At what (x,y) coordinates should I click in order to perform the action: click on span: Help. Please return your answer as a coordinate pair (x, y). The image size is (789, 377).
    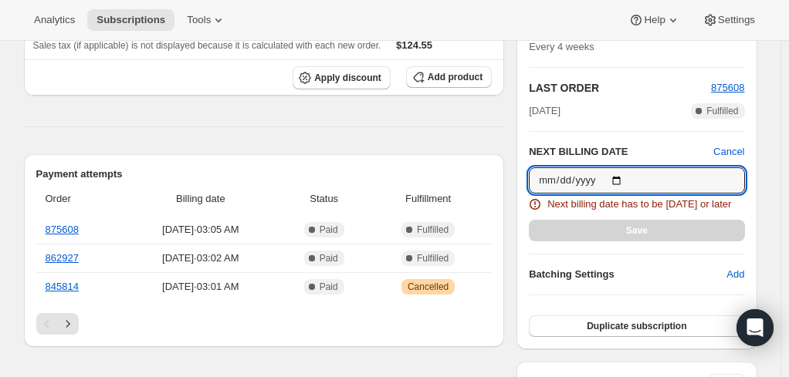
    Looking at the image, I should click on (654, 20).